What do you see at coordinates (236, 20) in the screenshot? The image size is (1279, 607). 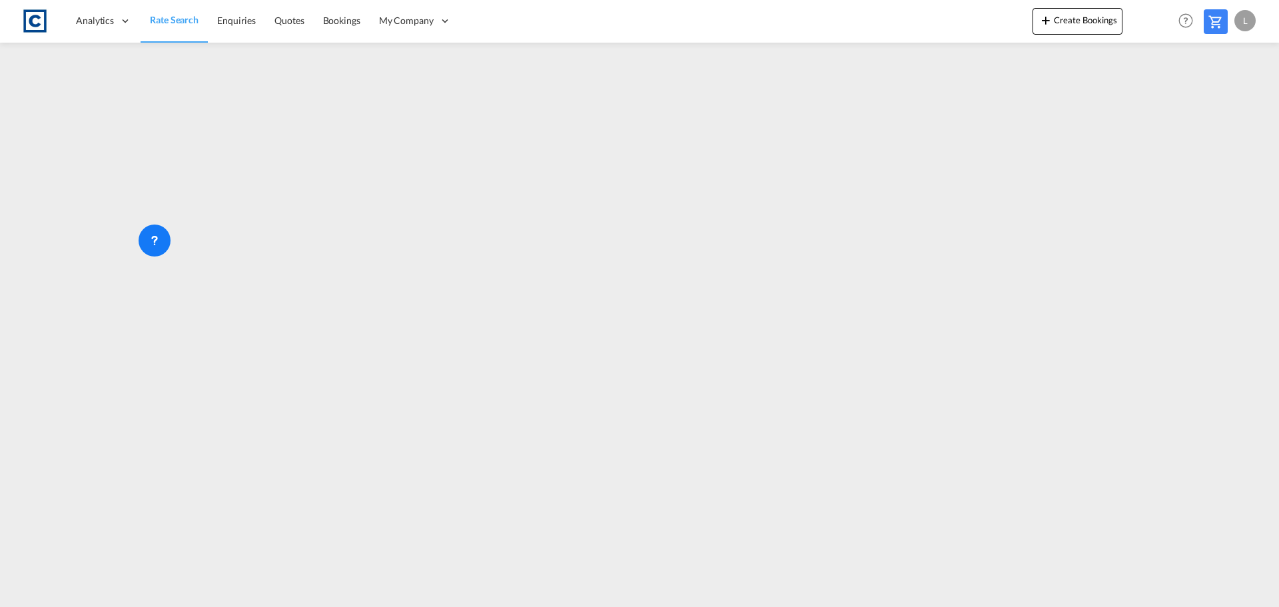 I see `span: Enquiries` at bounding box center [236, 20].